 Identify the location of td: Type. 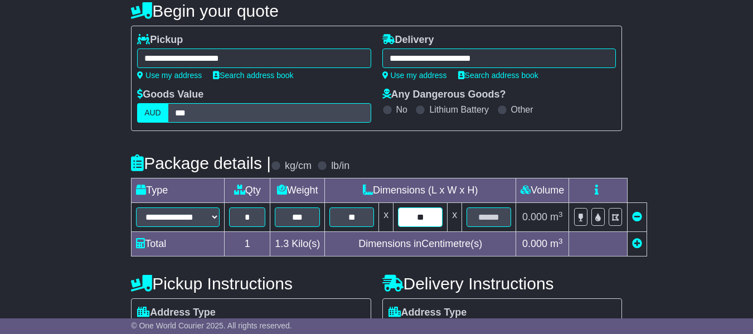
(178, 190).